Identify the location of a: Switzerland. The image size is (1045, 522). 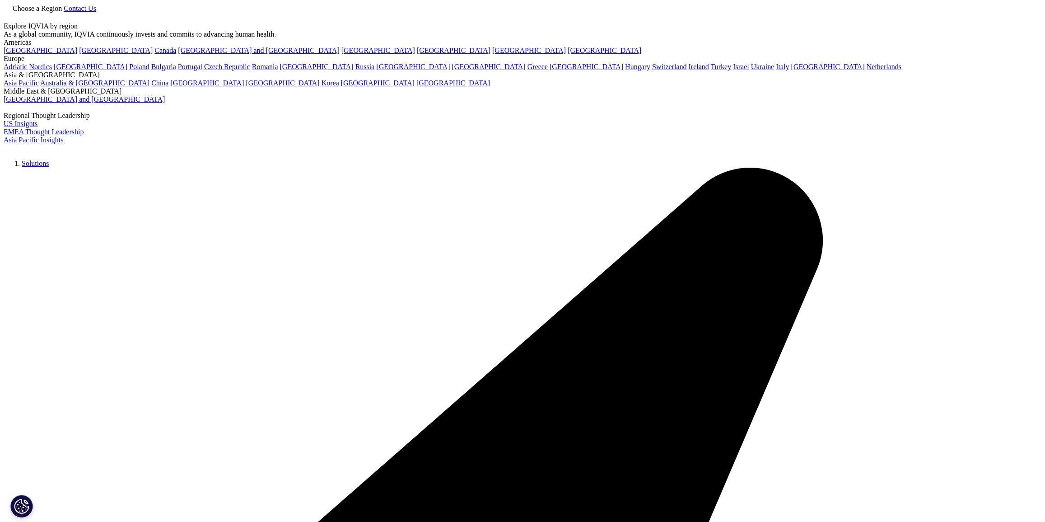
(669, 66).